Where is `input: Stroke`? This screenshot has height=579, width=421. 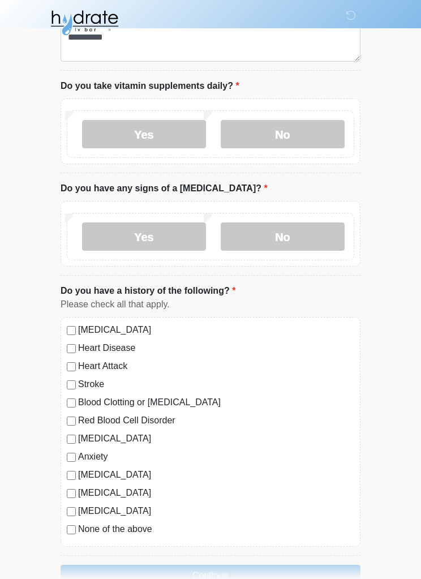
input: Stroke is located at coordinates (71, 385).